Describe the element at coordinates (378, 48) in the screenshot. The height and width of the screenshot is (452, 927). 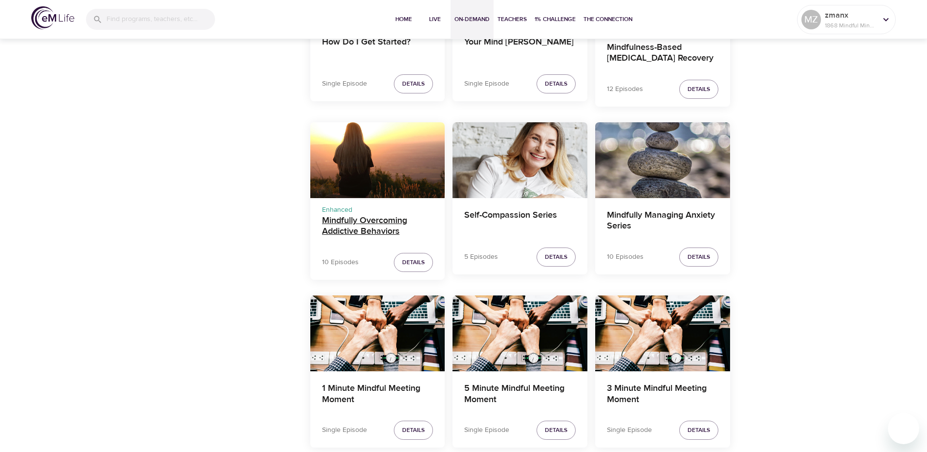
I see `h4: How Do I Get Started?` at that location.